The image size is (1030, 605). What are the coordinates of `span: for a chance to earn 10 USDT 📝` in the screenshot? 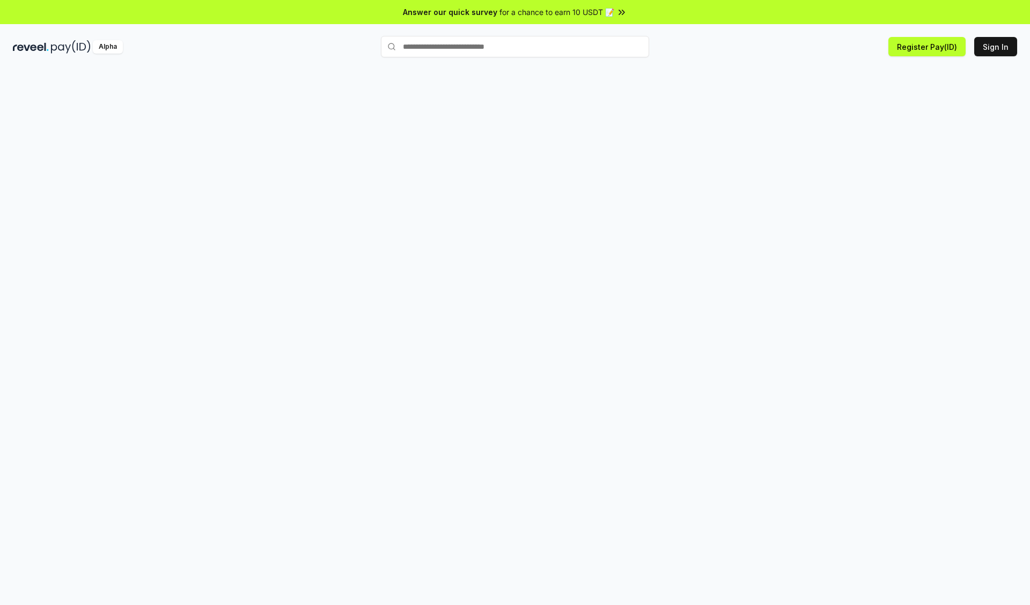 It's located at (557, 12).